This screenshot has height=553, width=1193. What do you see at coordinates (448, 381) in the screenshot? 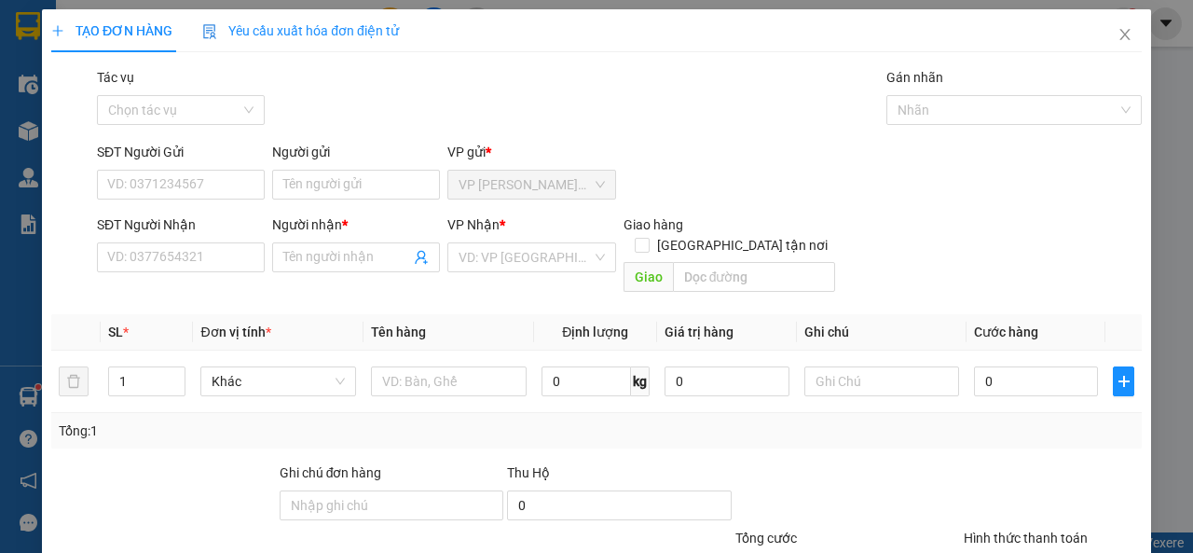
I see `input: VD: Bàn, Ghế` at bounding box center [448, 381].